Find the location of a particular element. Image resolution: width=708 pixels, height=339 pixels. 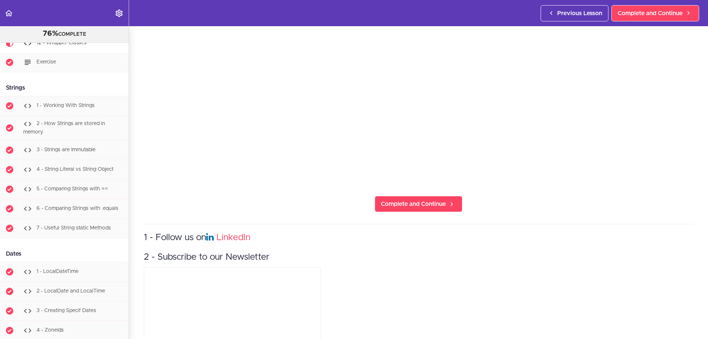

span: 12 - Wrapper Classes is located at coordinates (62, 43).